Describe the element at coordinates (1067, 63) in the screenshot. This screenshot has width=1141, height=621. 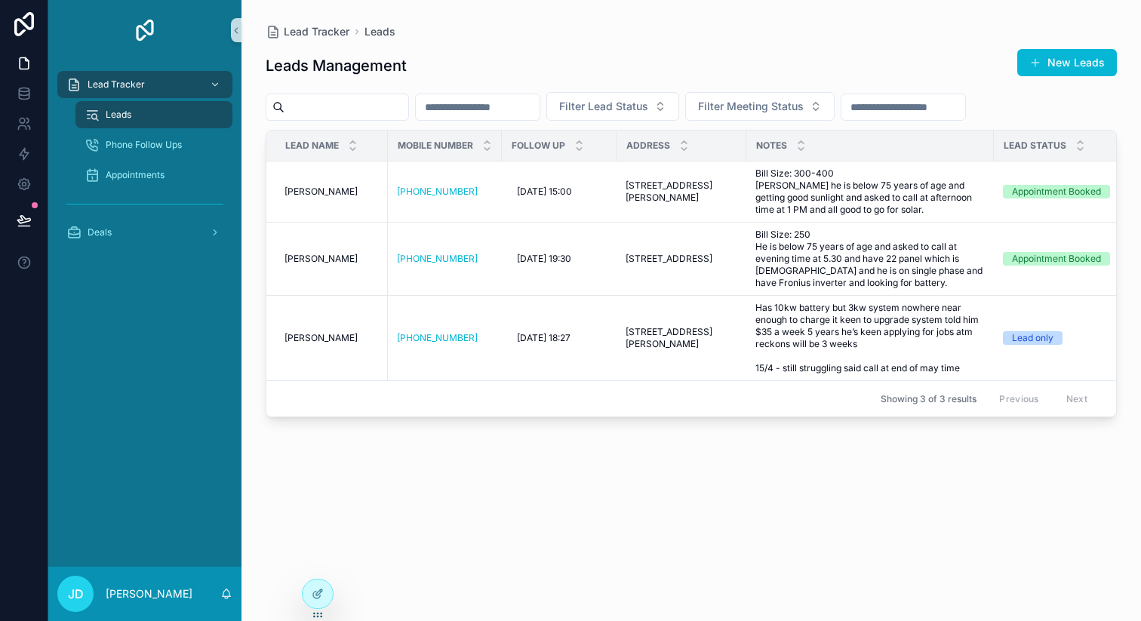
I see `button: New Leads` at that location.